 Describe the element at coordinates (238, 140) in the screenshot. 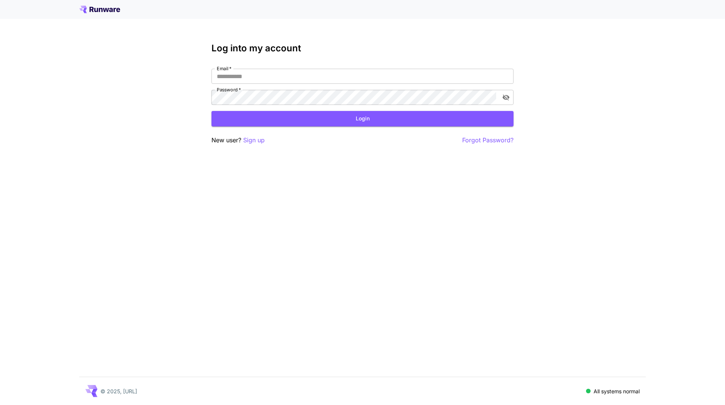

I see `p: New user?` at that location.